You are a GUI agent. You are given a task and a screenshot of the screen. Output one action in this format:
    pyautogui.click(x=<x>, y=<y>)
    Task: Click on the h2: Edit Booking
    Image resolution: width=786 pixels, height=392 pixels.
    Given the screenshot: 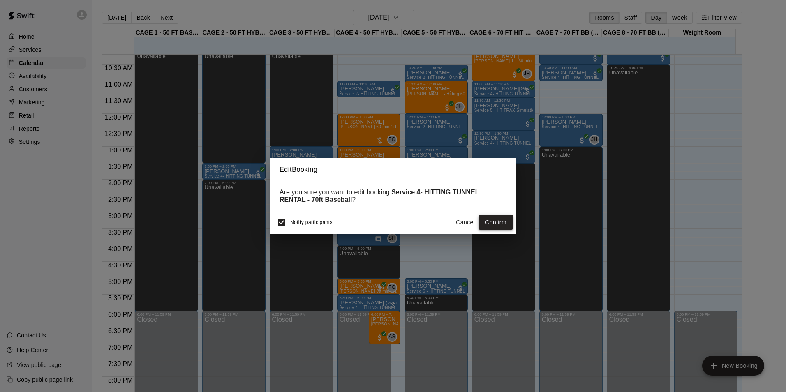 What is the action you would take?
    pyautogui.click(x=393, y=170)
    